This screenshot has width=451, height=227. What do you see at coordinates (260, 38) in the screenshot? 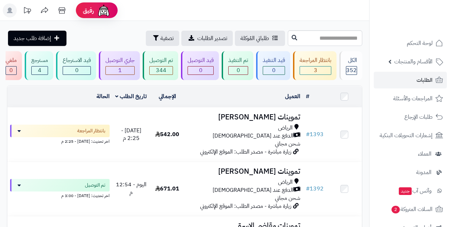
I see `a: طلباتي المُوكلة` at bounding box center [260, 38].